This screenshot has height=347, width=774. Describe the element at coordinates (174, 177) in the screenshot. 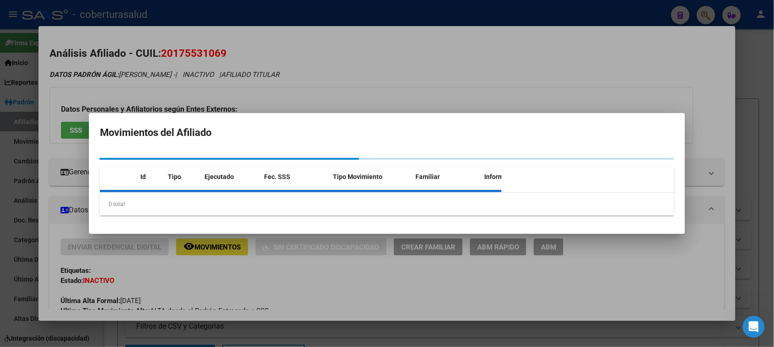

I see `span: Tipo` at that location.